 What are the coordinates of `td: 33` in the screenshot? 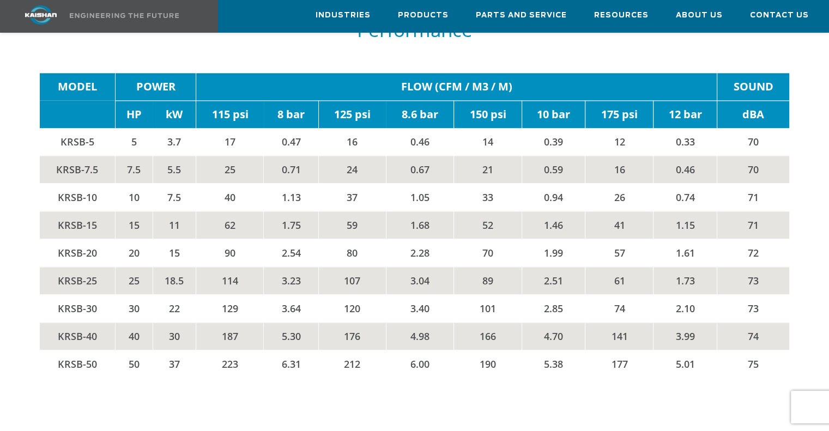 It's located at (488, 197).